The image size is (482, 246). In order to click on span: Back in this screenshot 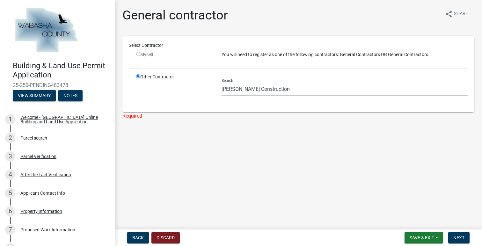, I will do `click(138, 238)`.